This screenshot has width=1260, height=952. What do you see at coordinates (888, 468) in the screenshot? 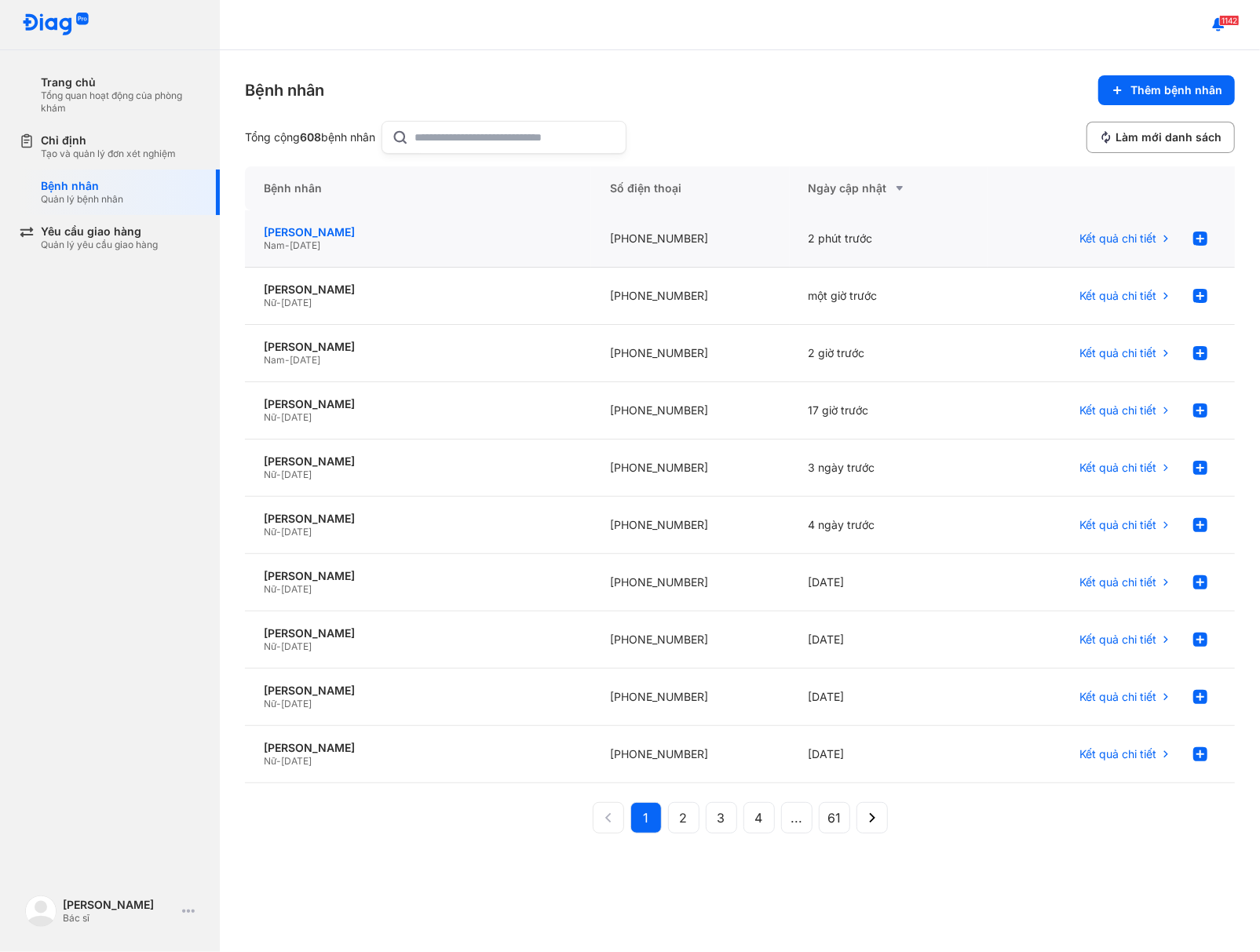
I see `div: 3 ngày trước` at bounding box center [888, 468].